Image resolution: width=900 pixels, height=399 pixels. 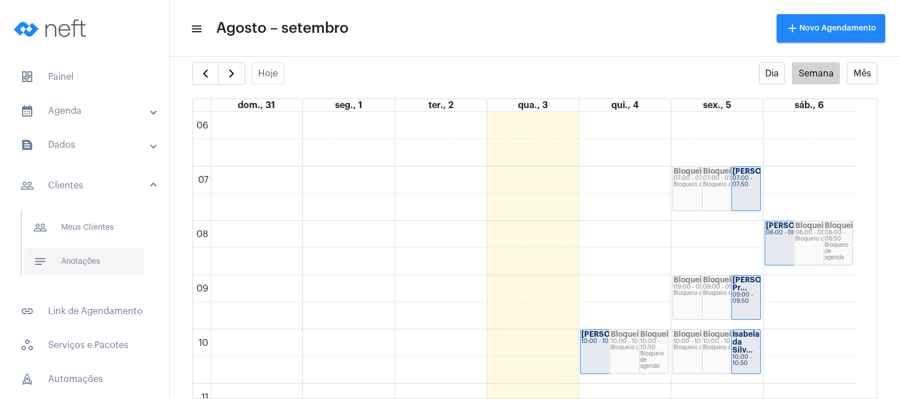 I want to click on mat-panel-title: Dados, so click(x=85, y=145).